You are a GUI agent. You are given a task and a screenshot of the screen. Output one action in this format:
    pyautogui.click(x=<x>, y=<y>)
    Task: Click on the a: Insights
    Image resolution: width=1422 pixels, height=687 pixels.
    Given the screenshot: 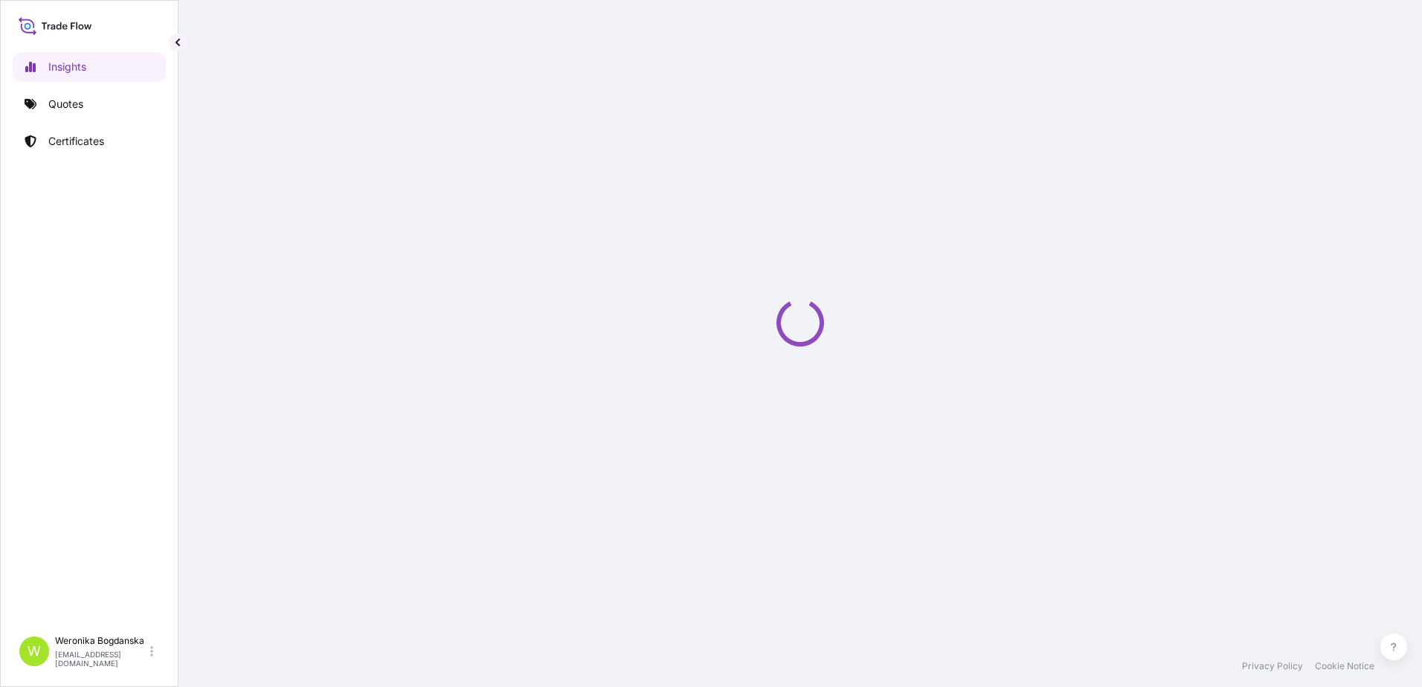 What is the action you would take?
    pyautogui.click(x=89, y=67)
    